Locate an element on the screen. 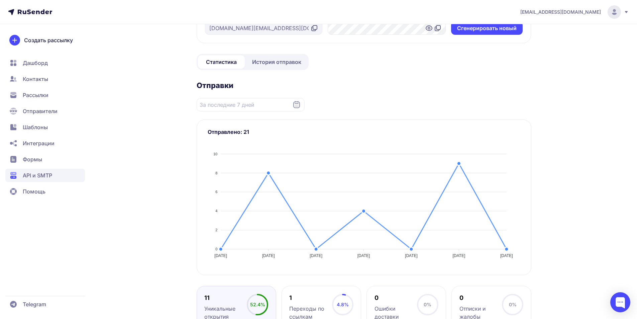  a: Статистика is located at coordinates (221, 62).